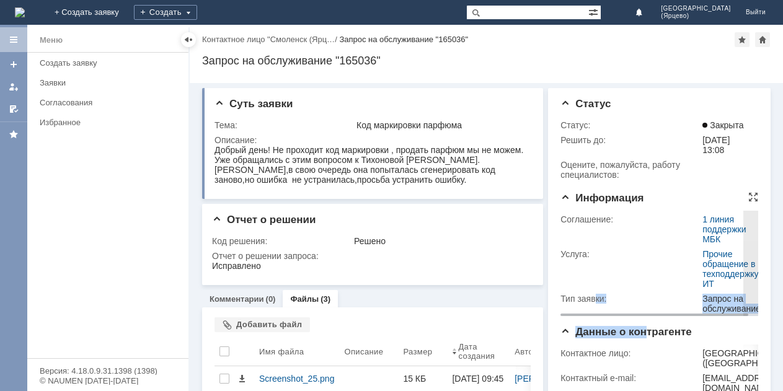 This screenshot has width=783, height=391. I want to click on div: Добавить в избранное, so click(743, 40).